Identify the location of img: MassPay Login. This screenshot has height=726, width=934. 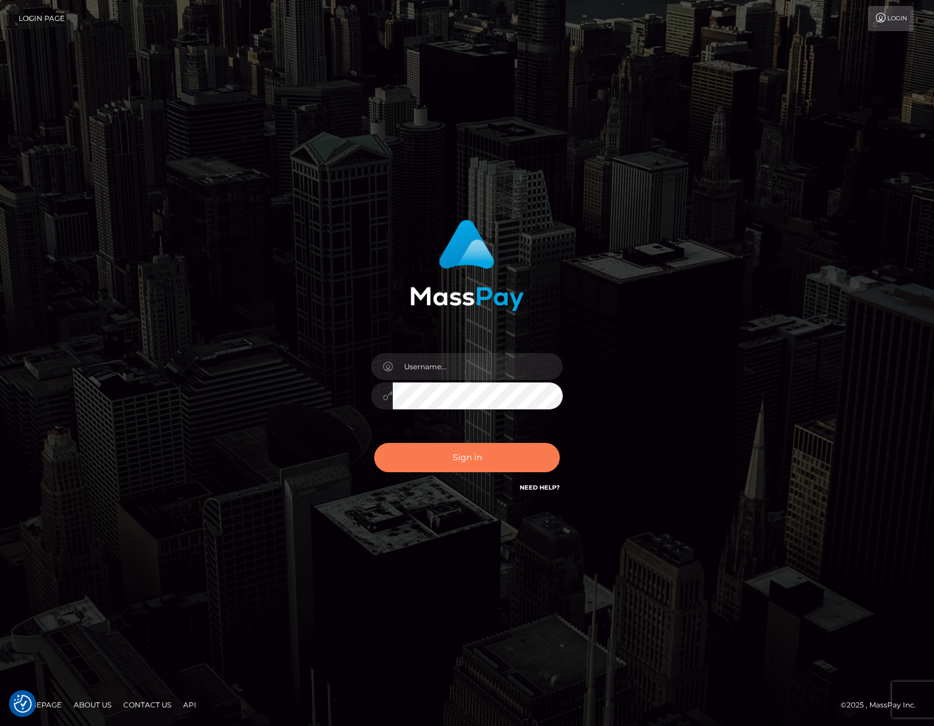
(467, 265).